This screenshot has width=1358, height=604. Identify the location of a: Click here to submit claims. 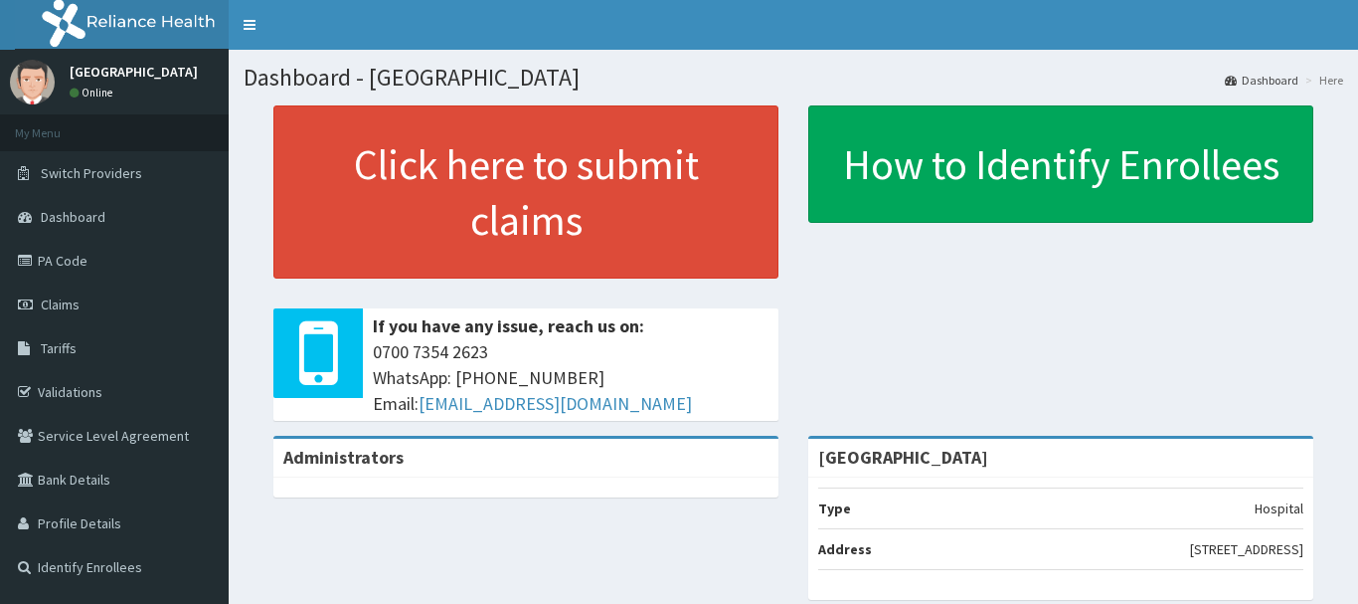
(526, 192).